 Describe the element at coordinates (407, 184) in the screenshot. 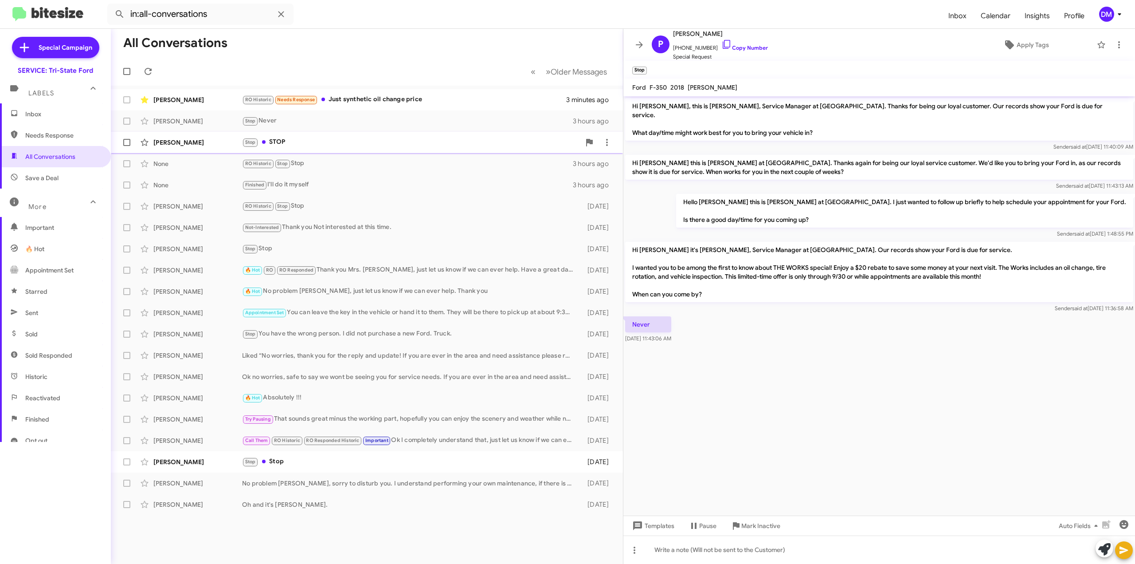

I see `div: I'll do it myself` at that location.